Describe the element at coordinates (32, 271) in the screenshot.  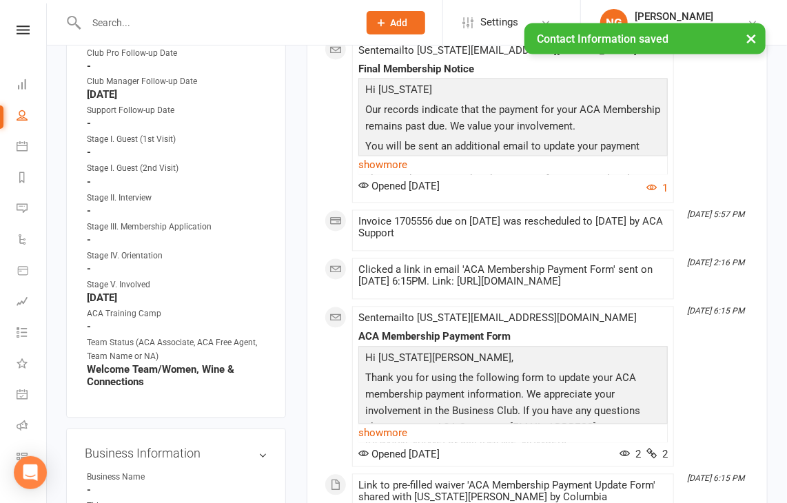
I see `a: Product Sales` at that location.